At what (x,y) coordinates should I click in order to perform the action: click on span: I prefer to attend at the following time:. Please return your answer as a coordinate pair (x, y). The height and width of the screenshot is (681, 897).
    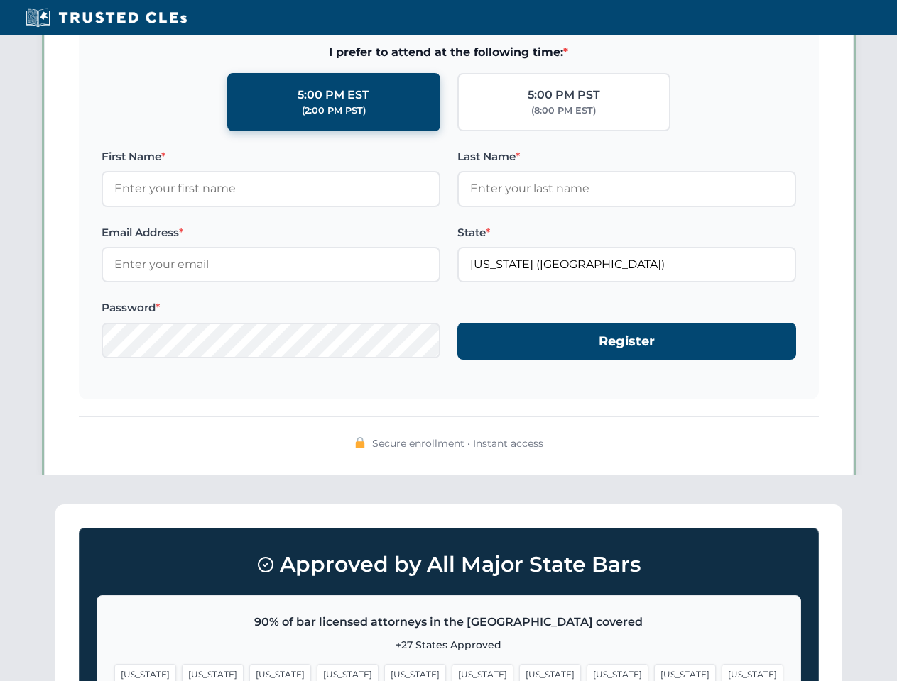
    Looking at the image, I should click on (449, 53).